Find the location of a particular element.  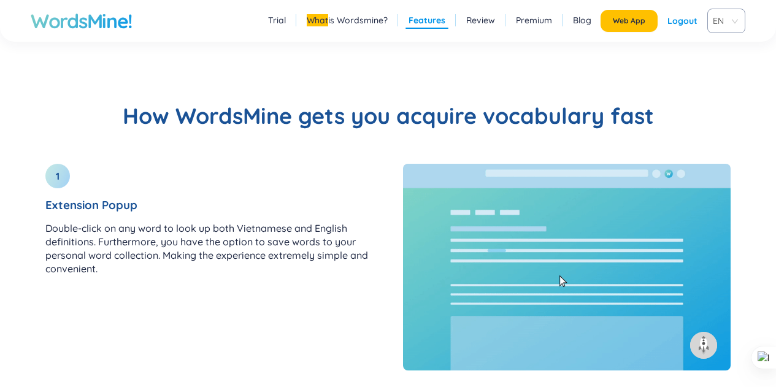

a: Web App is located at coordinates (629, 21).